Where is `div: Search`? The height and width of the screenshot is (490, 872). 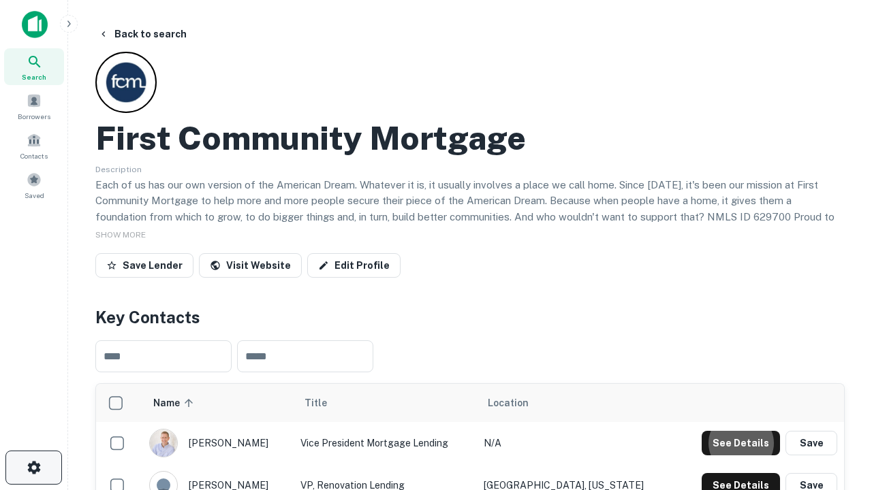
div: Search is located at coordinates (34, 67).